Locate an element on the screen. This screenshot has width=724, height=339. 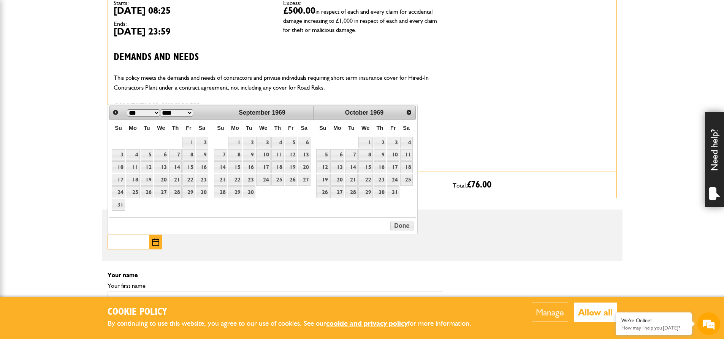
p: By continuing to use this website, you agree to our use of cookies. See our for more information. is located at coordinates (296, 324).